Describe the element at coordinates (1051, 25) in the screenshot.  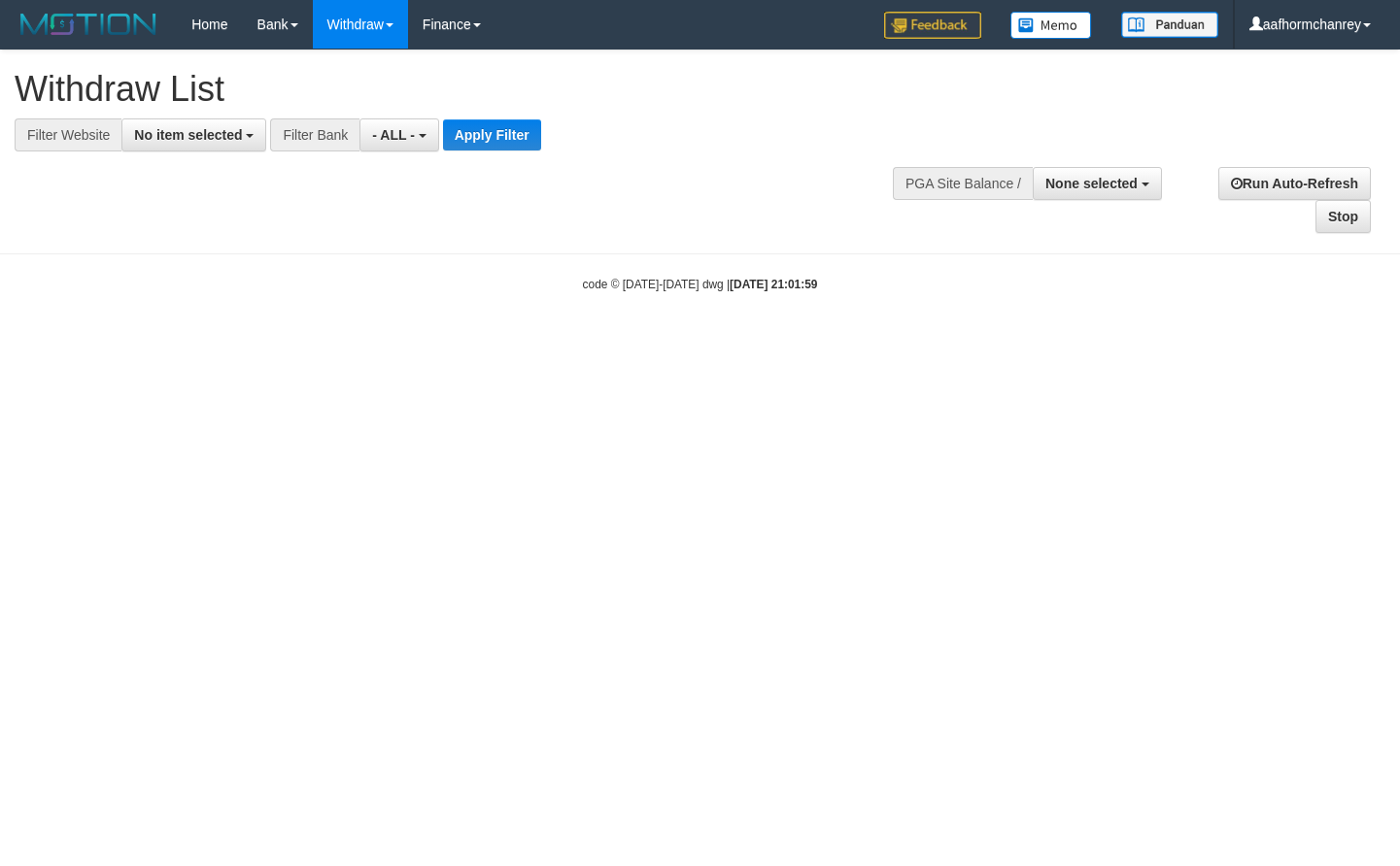
I see `img: Button%20Memo.svg` at that location.